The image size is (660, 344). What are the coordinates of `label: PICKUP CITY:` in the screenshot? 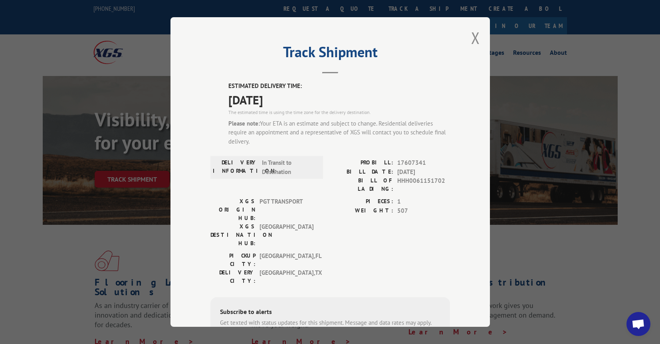 It's located at (233, 260).